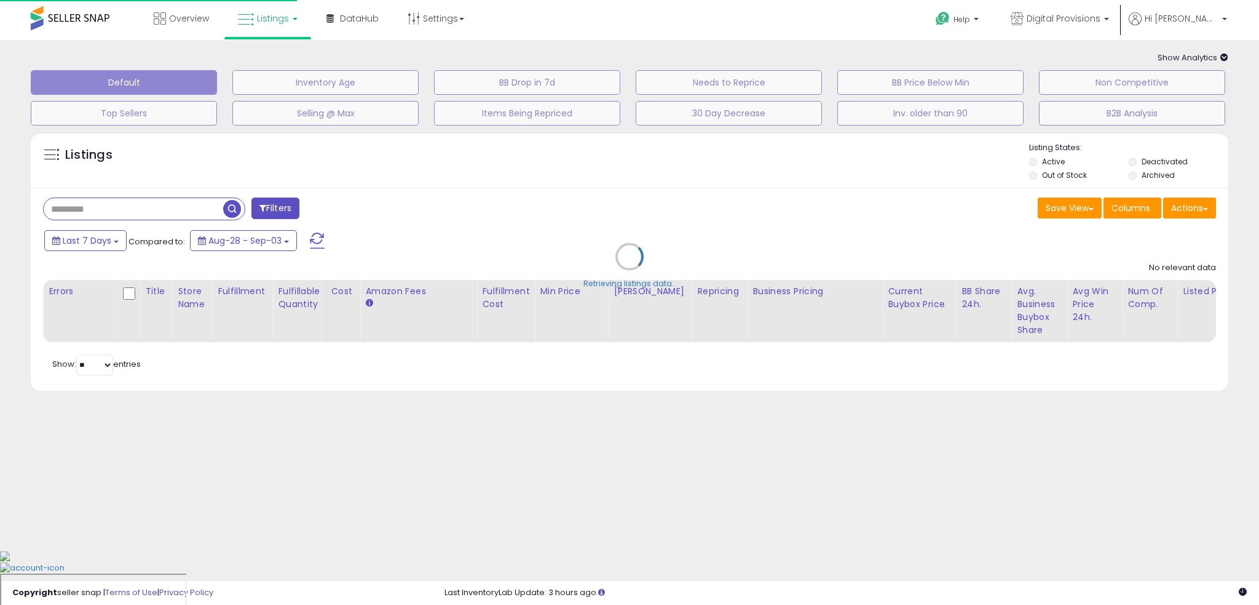 Image resolution: width=1259 pixels, height=605 pixels. What do you see at coordinates (729, 82) in the screenshot?
I see `button: Needs to Reprice` at bounding box center [729, 82].